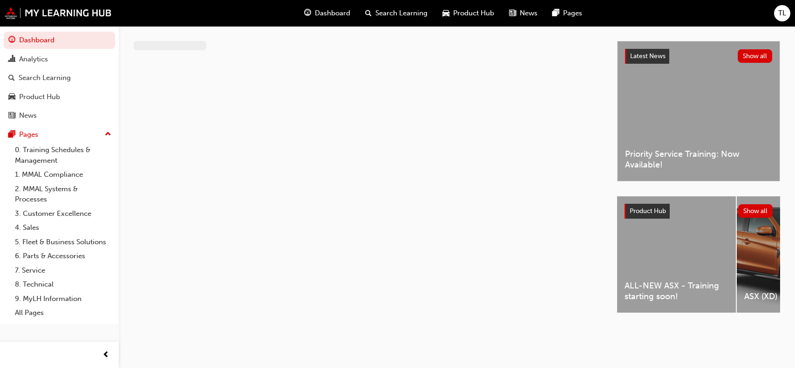  Describe the element at coordinates (699, 159) in the screenshot. I see `span: Priority Service Training: Now Available!` at that location.